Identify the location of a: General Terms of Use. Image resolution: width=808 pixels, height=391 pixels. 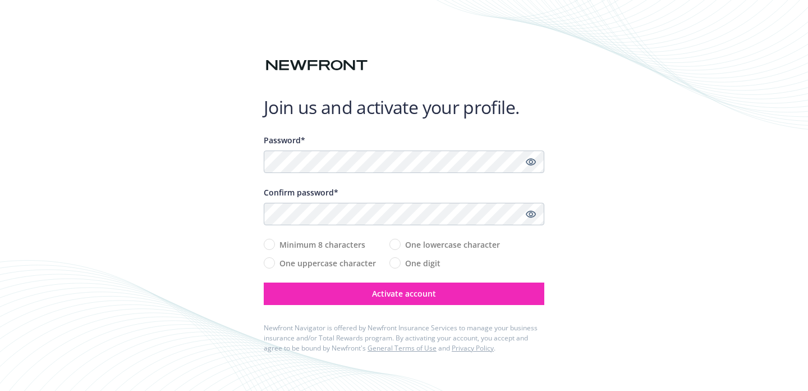
(402, 348).